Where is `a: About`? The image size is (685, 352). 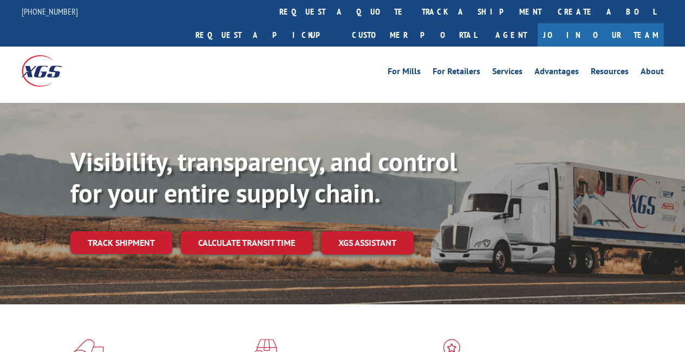
a: About is located at coordinates (652, 73).